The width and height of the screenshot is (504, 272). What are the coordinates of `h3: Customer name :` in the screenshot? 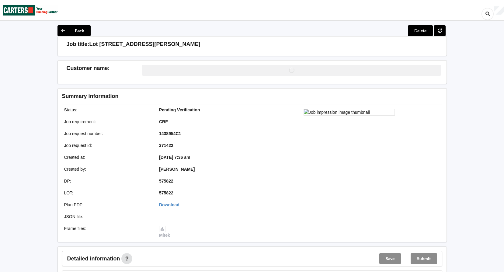 It's located at (104, 68).